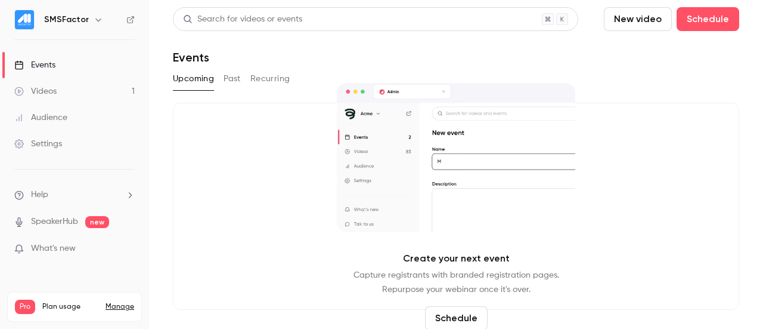 This screenshot has width=763, height=329. Describe the element at coordinates (97, 222) in the screenshot. I see `span: new` at that location.